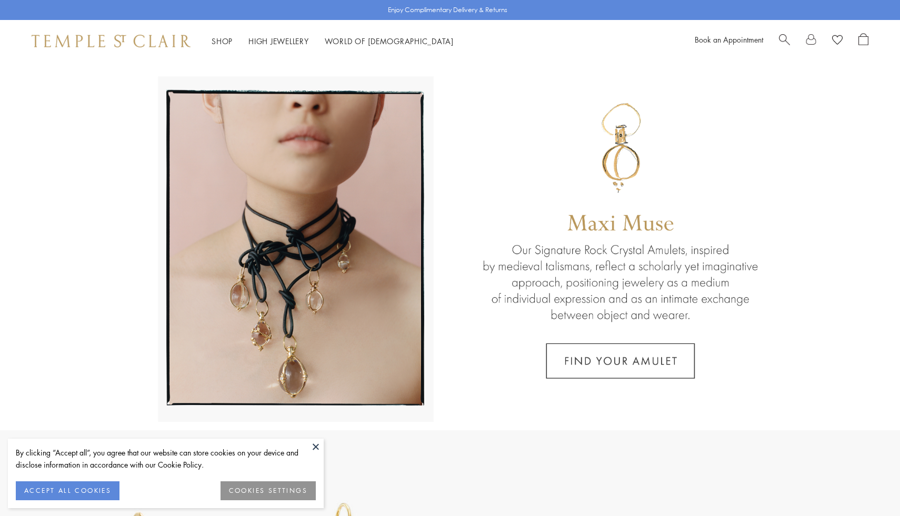 Image resolution: width=900 pixels, height=516 pixels. What do you see at coordinates (268, 491) in the screenshot?
I see `button: COOKIES SETTINGS` at bounding box center [268, 491].